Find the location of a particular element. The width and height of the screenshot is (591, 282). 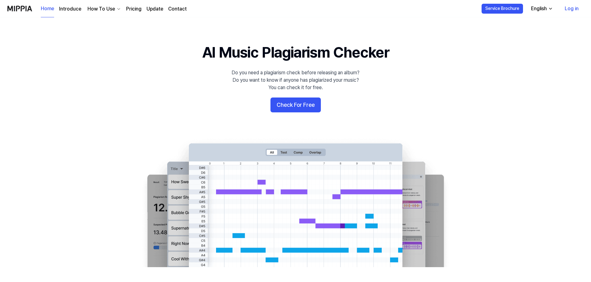

h1: AI Music Plagiarism Checker is located at coordinates (296, 52).